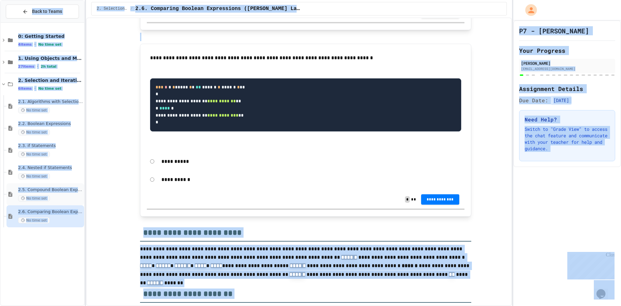 The width and height of the screenshot is (621, 306). I want to click on span: 2.5. Compound Boolean Expressions, so click(50, 190).